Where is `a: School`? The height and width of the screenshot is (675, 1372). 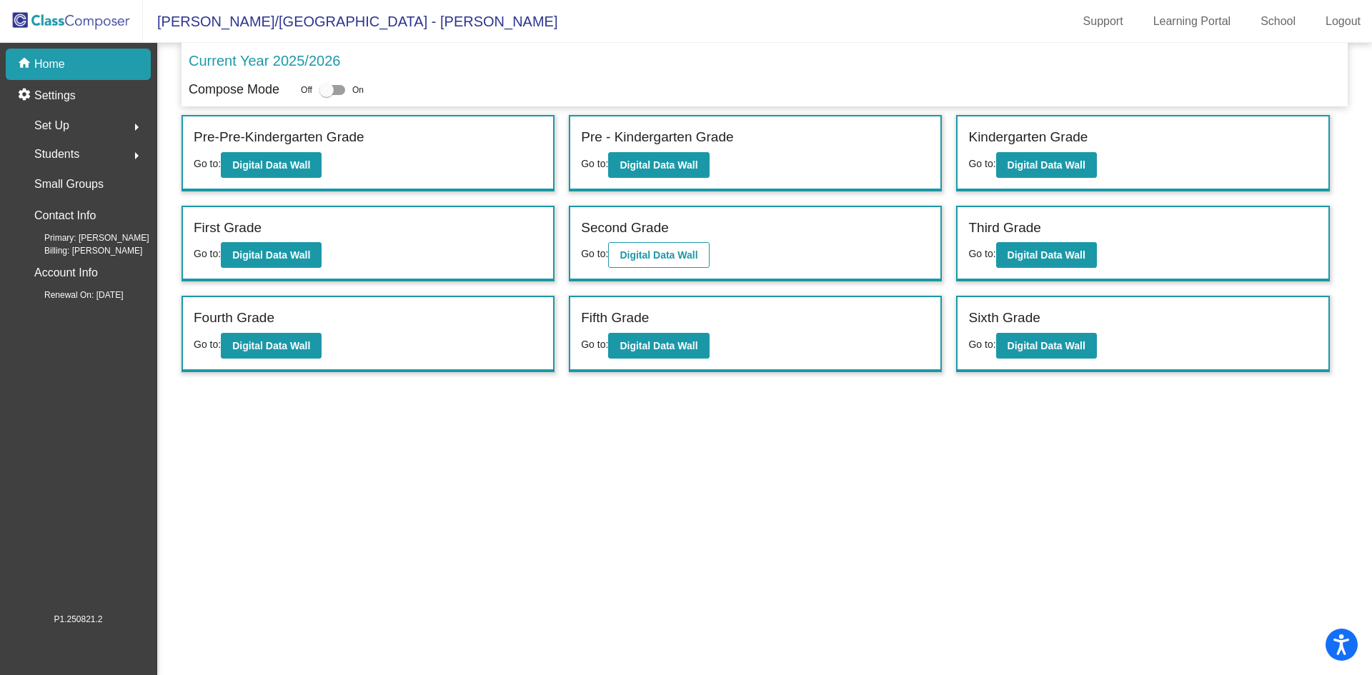 a: School is located at coordinates (1278, 21).